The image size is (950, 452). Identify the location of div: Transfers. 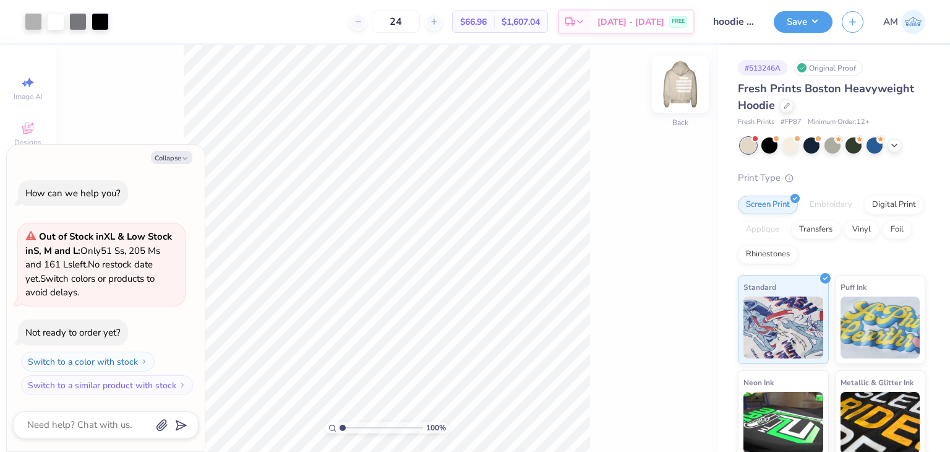
(816, 230).